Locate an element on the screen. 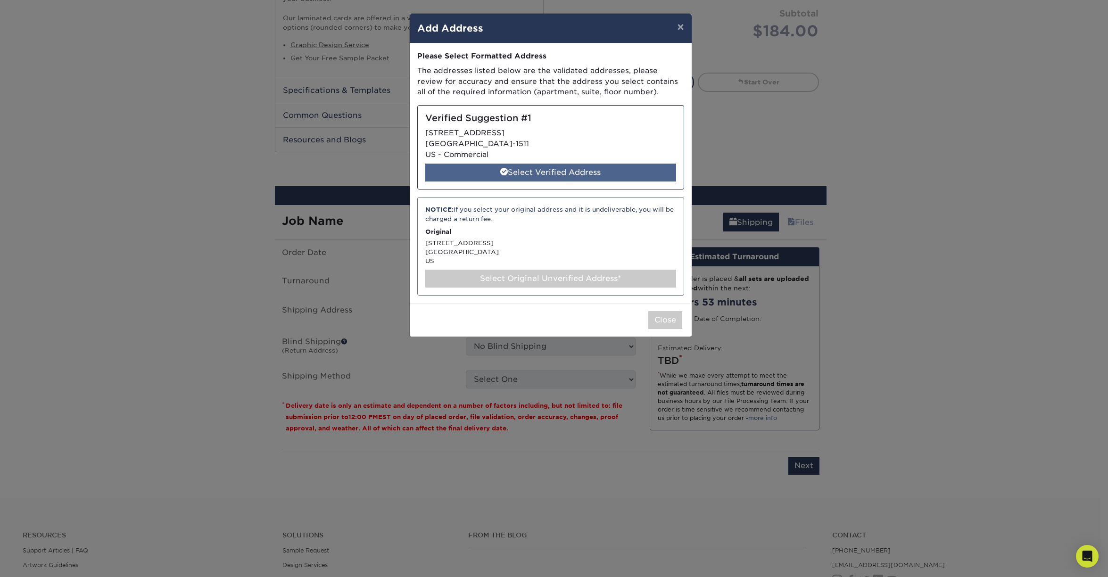 The height and width of the screenshot is (577, 1108). strong: NOTICE: is located at coordinates (440, 209).